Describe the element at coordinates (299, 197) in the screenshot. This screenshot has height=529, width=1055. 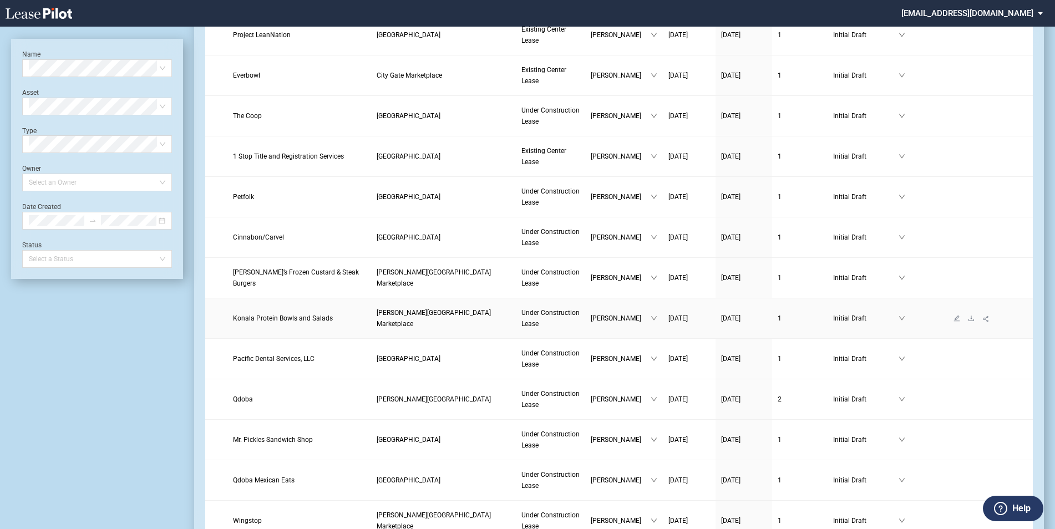
I see `a: Petfolk` at that location.